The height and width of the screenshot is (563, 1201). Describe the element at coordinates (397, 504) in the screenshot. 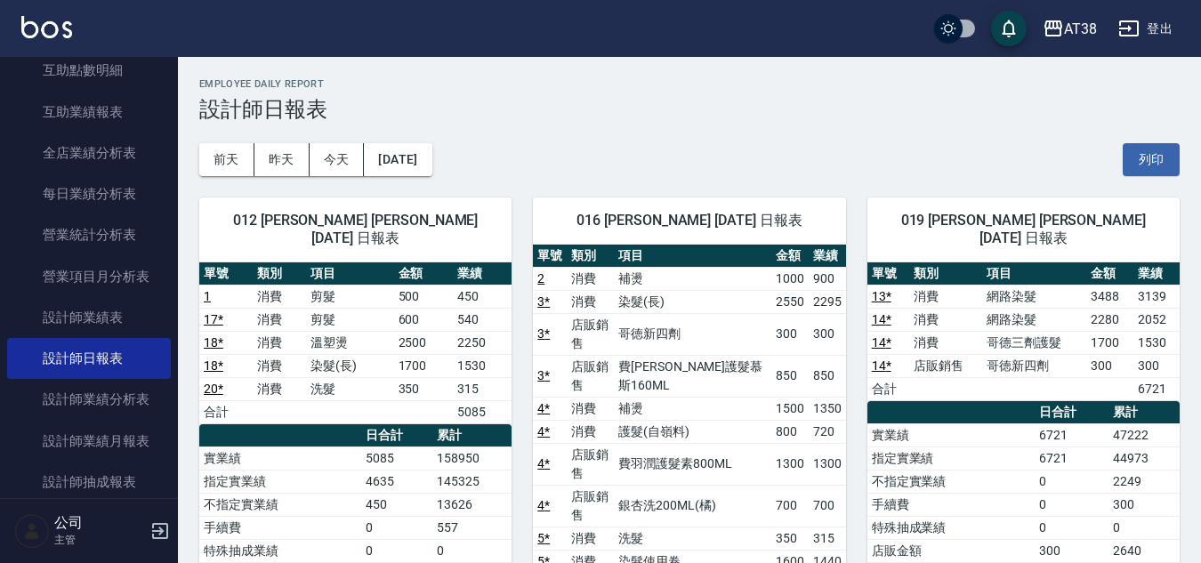

I see `td: 450` at that location.